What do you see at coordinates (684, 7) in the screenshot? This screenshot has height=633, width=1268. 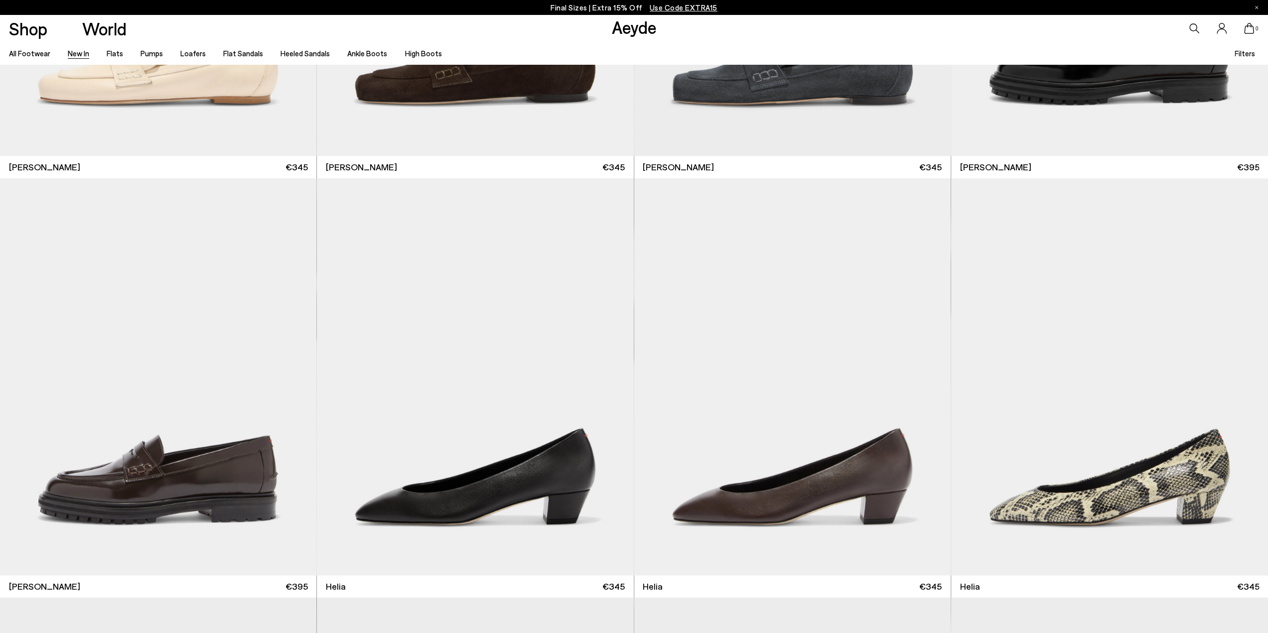 I see `span: Navigate to /collections/ss25-final-sizes` at bounding box center [684, 7].